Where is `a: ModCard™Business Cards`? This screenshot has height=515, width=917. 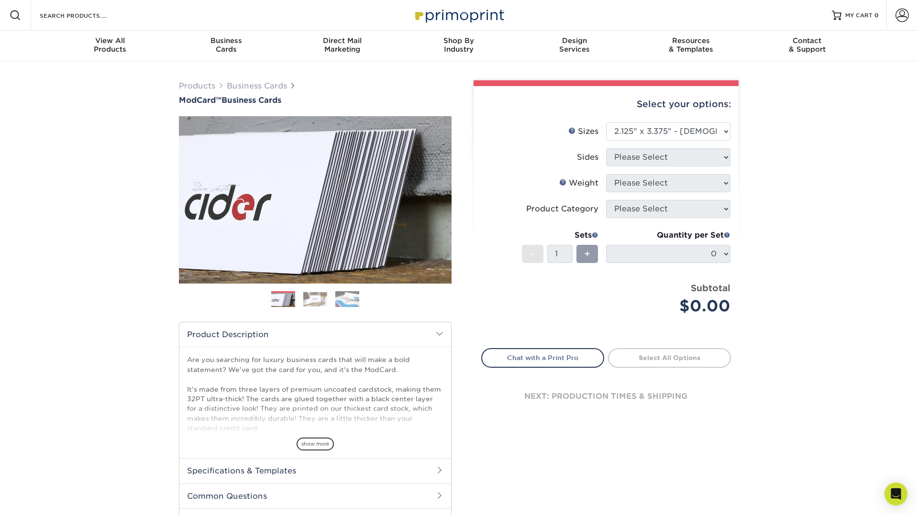 a: ModCard™Business Cards is located at coordinates (315, 100).